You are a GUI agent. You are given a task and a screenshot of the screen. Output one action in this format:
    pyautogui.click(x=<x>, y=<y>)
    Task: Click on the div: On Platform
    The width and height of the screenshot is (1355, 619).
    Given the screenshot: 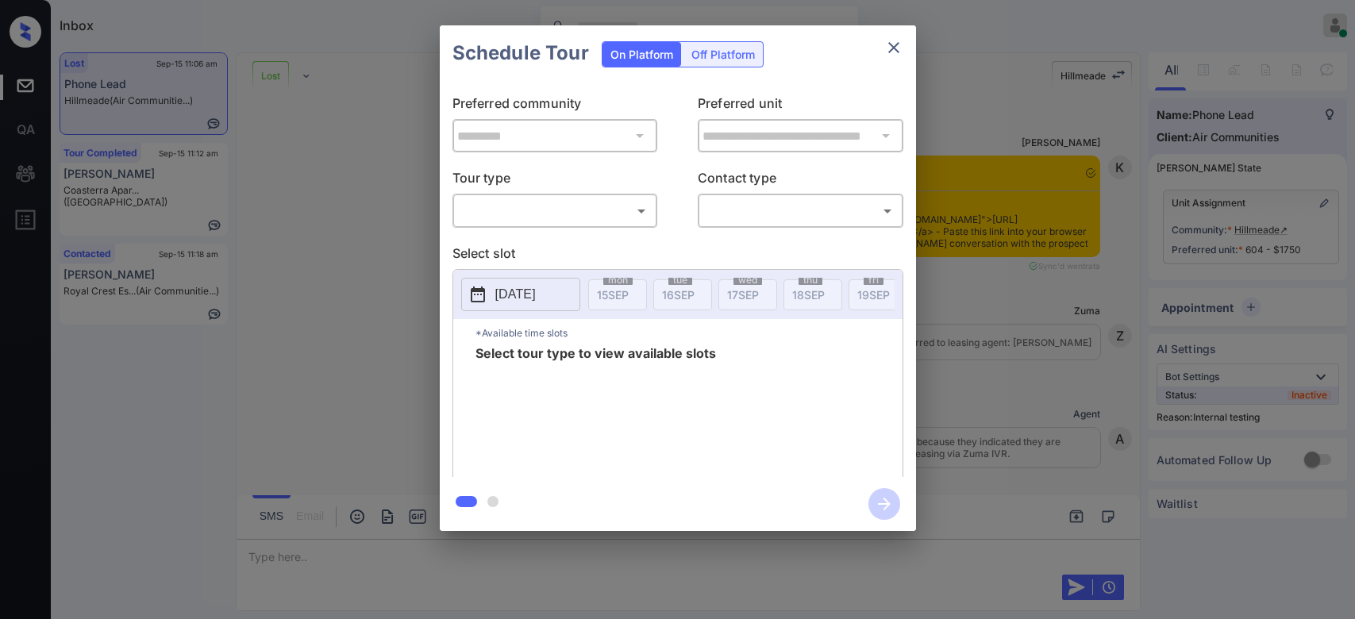 What is the action you would take?
    pyautogui.click(x=641, y=54)
    